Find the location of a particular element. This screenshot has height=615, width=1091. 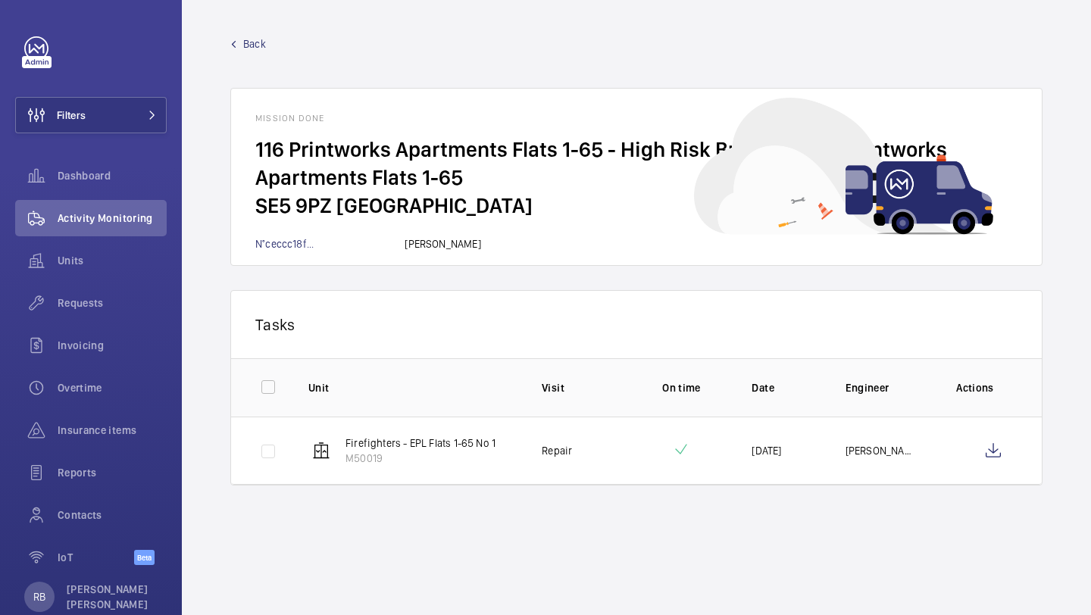

span: Back is located at coordinates (255, 44).